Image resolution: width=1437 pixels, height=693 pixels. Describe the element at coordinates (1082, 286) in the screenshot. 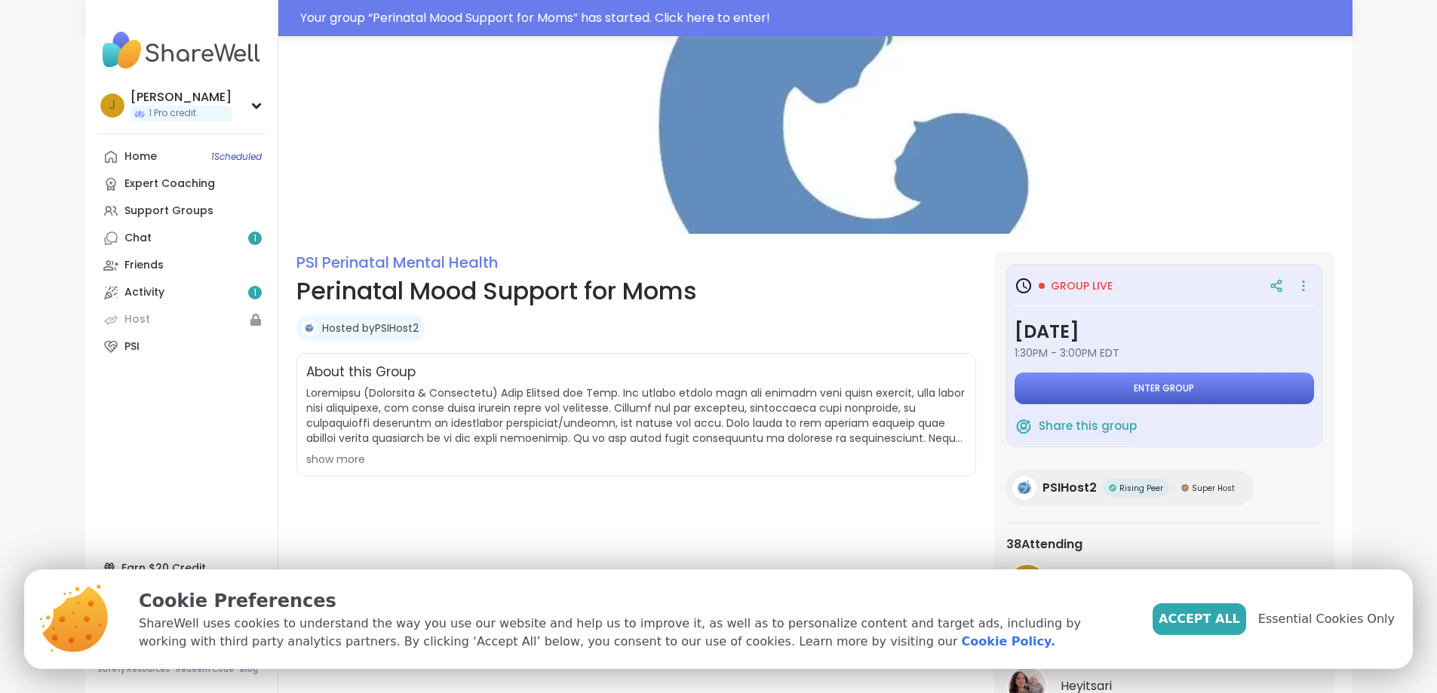

I see `span: Group live` at that location.